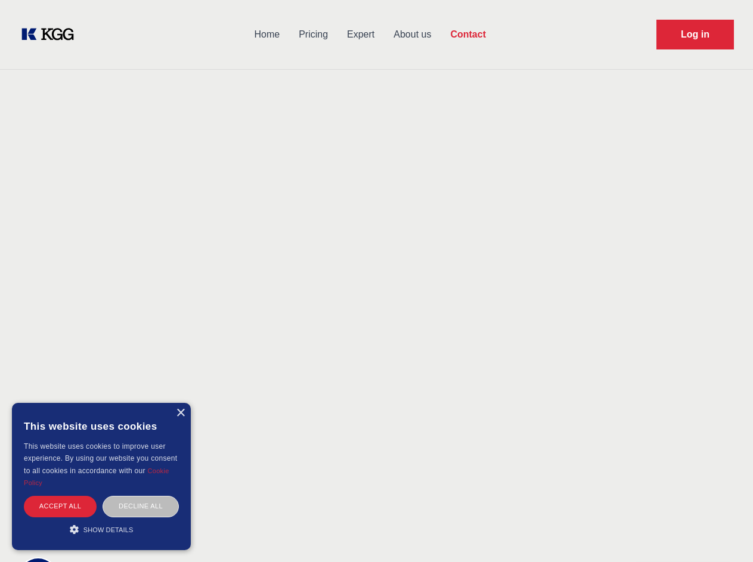 The width and height of the screenshot is (753, 562). Describe the element at coordinates (180, 413) in the screenshot. I see `div: Close` at that location.